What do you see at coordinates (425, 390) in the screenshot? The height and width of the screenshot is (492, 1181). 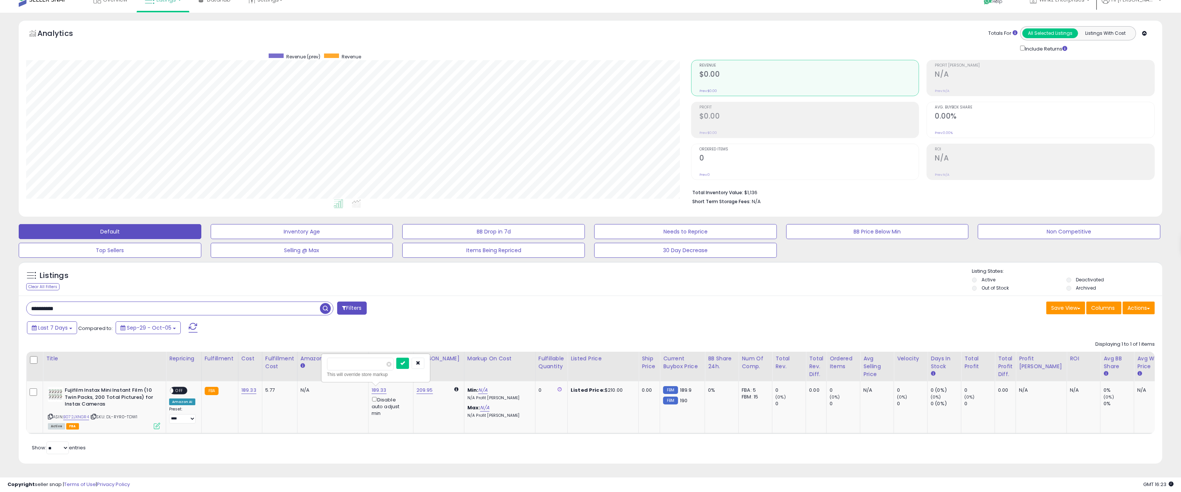 I see `a: 209.95` at bounding box center [425, 390].